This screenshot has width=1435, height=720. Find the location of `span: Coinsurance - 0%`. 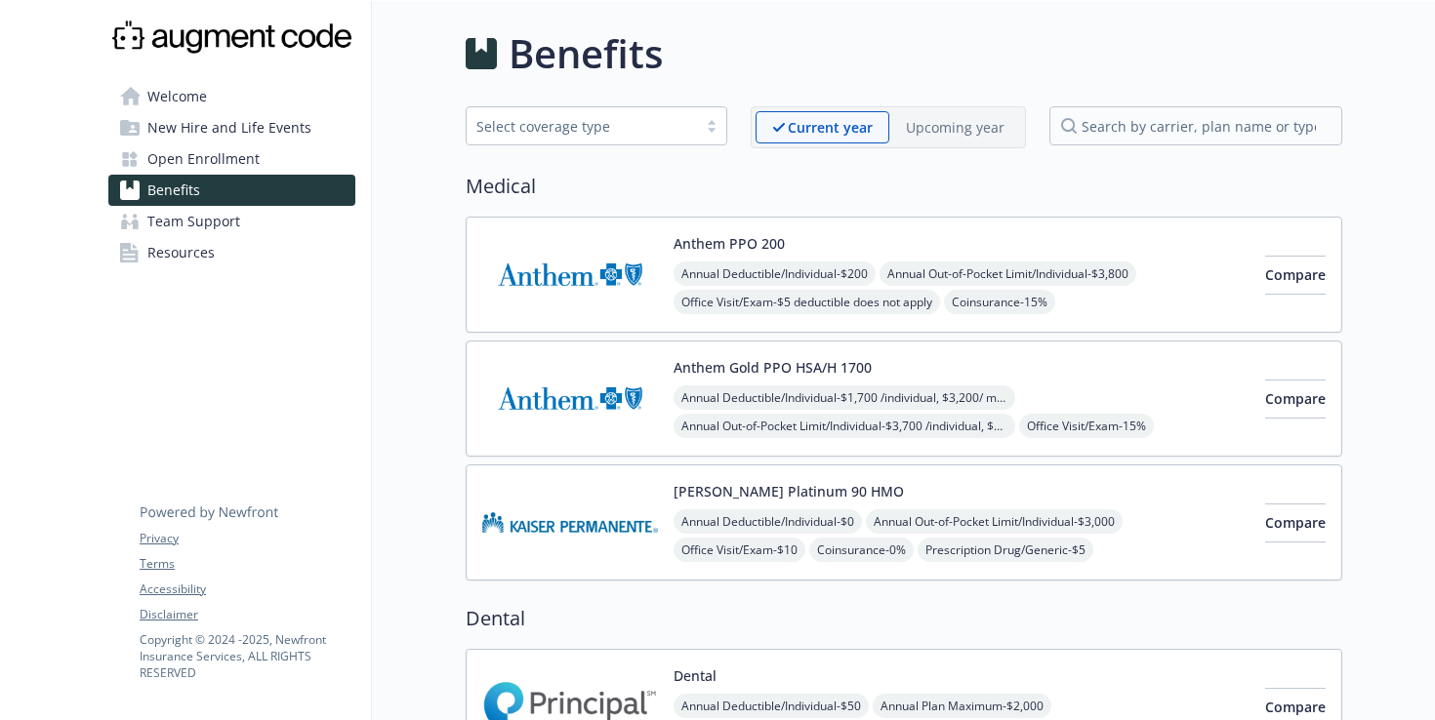

span: Coinsurance - 0% is located at coordinates (861, 550).